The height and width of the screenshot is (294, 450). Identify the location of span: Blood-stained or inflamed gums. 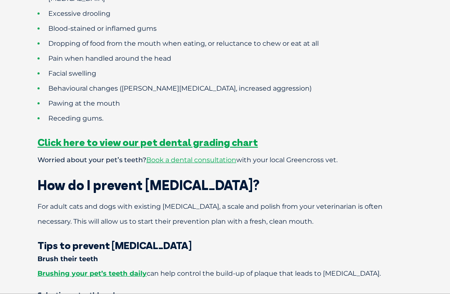
(102, 28).